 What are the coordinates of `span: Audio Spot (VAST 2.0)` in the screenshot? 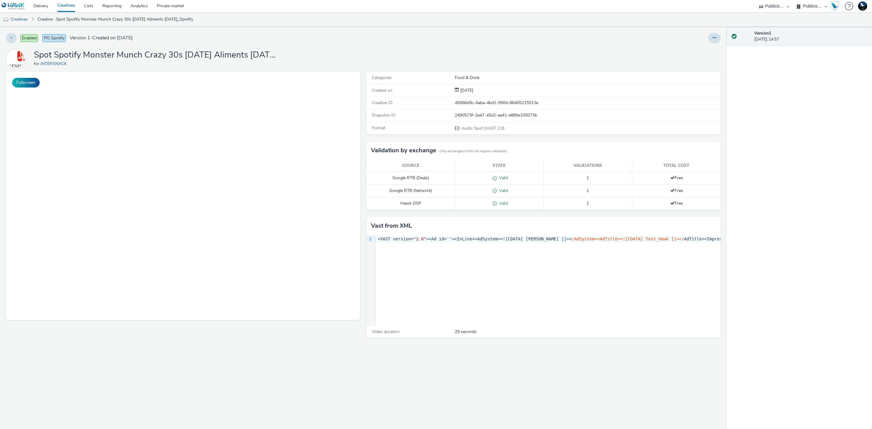 It's located at (483, 128).